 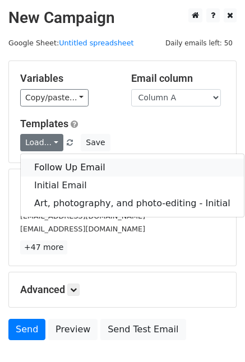 I want to click on a: Preview, so click(x=73, y=329).